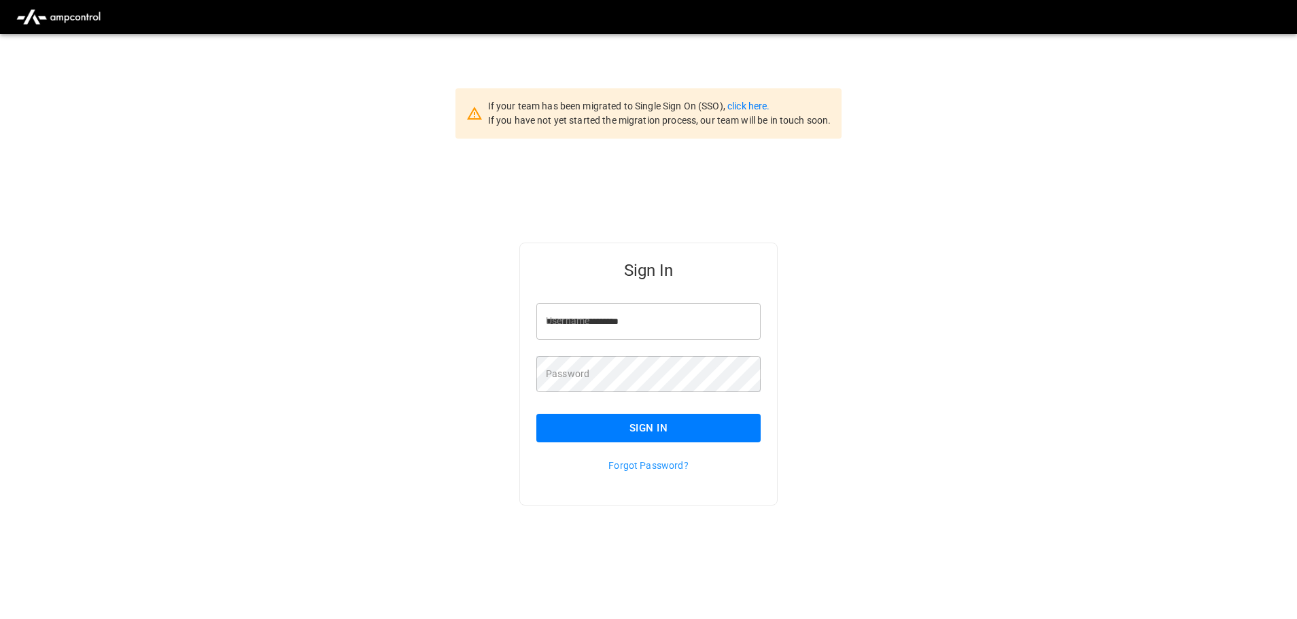  I want to click on img: ampcontrol.io logo, so click(58, 17).